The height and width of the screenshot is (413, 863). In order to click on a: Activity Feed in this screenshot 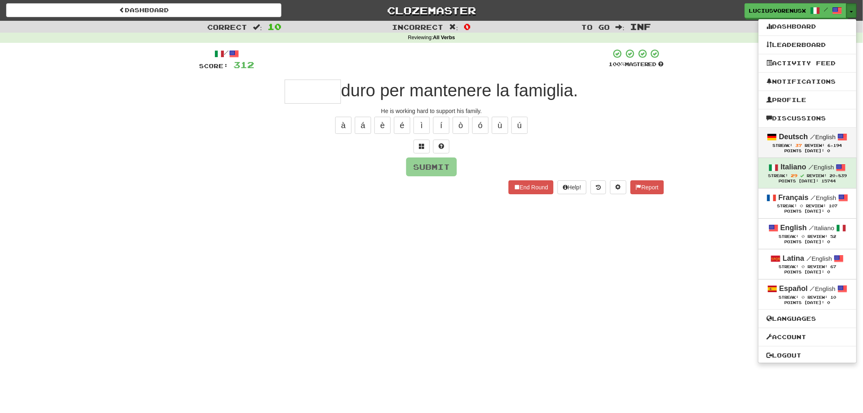, I will do `click(808, 63)`.